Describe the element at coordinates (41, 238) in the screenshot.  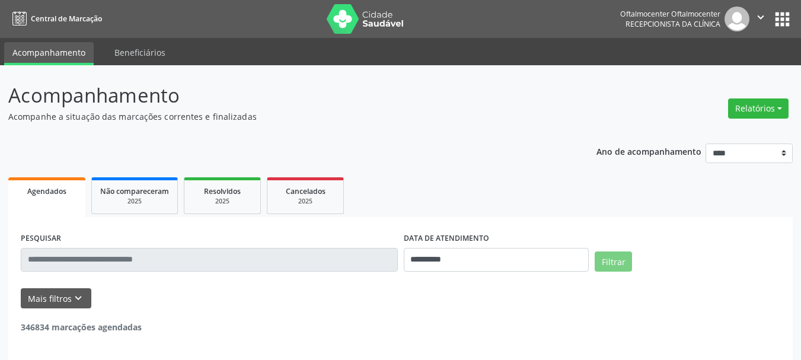
I see `label: PESQUISAR` at that location.